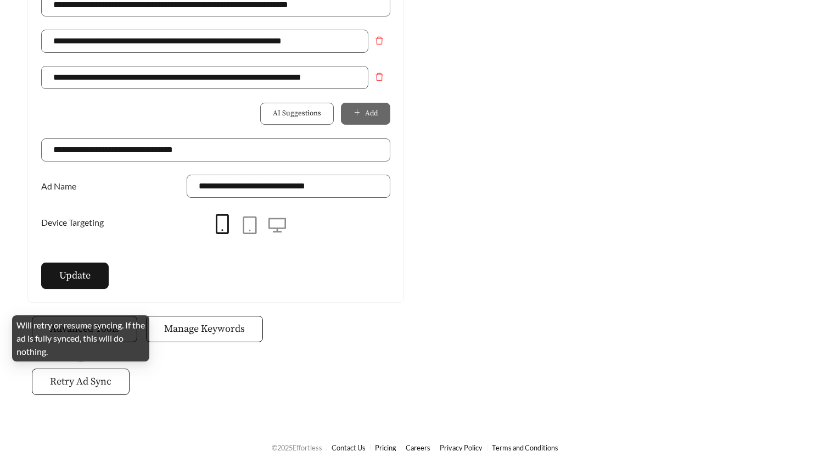 The width and height of the screenshot is (830, 451). I want to click on input: Ad Name, so click(288, 186).